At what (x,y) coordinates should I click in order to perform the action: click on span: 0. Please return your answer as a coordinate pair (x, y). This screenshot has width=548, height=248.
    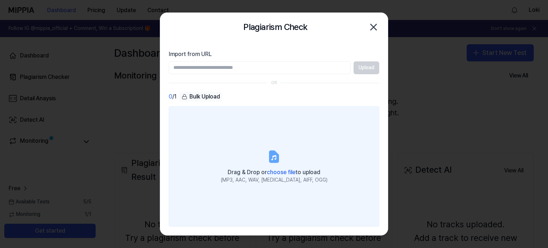
    Looking at the image, I should click on (170, 97).